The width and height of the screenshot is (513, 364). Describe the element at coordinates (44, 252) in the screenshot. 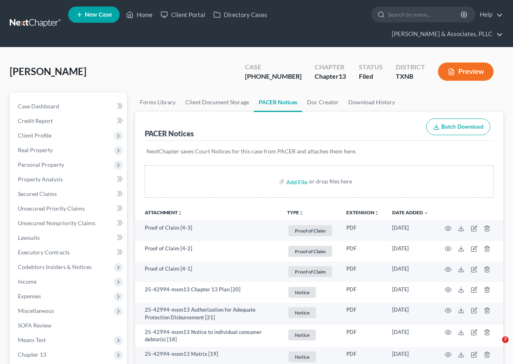

I see `span: Executory Contracts` at that location.